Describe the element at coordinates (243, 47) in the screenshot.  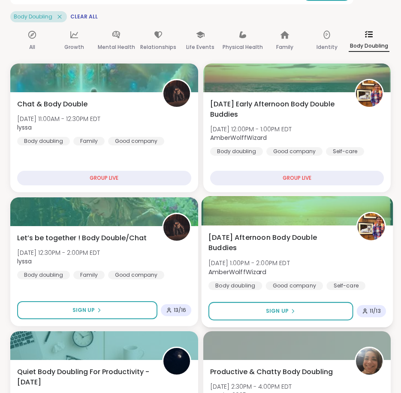
I see `p: Physical Health` at that location.